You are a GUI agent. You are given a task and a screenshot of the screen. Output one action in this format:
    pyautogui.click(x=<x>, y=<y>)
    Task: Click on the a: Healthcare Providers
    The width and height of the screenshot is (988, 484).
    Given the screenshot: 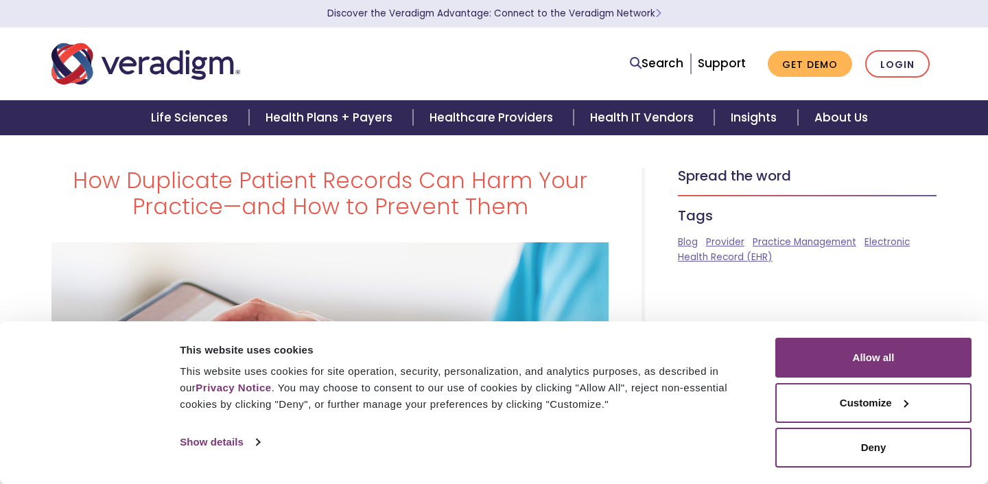 What is the action you would take?
    pyautogui.click(x=493, y=117)
    